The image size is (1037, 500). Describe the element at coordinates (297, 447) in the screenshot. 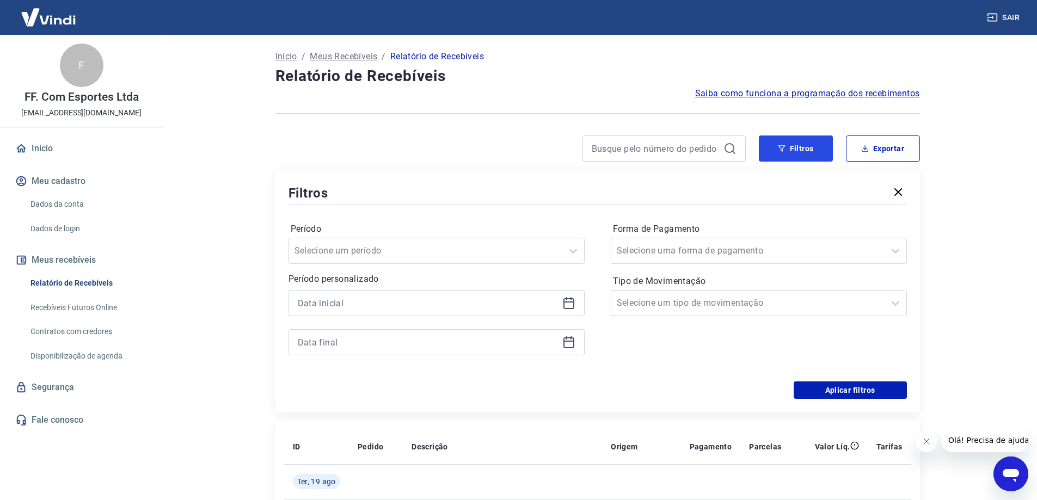

I see `p: ID` at that location.